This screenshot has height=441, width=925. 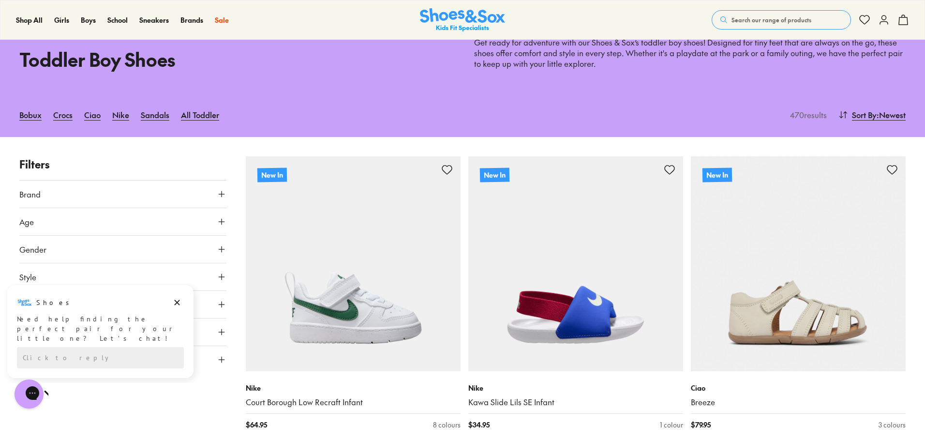 What do you see at coordinates (123, 194) in the screenshot?
I see `button: Brand` at bounding box center [123, 194].